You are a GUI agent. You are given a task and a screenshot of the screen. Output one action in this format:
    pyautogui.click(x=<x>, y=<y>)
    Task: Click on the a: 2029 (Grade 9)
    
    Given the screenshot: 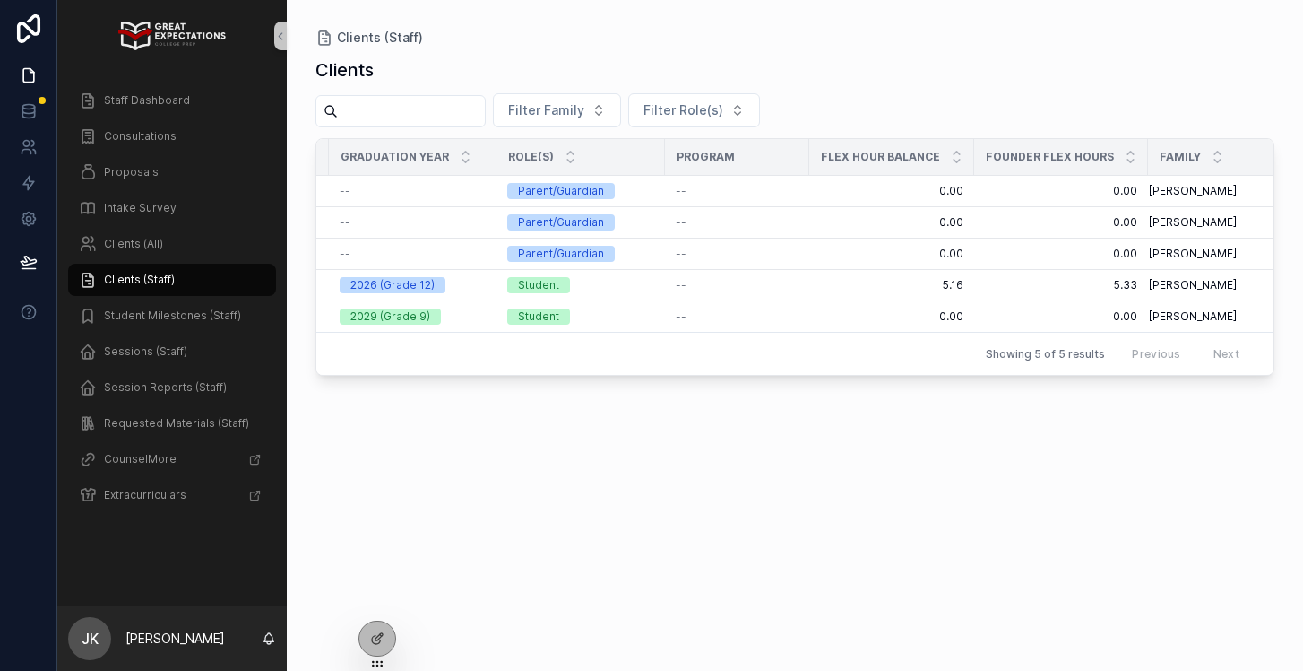 What is the action you would take?
    pyautogui.click(x=412, y=316)
    